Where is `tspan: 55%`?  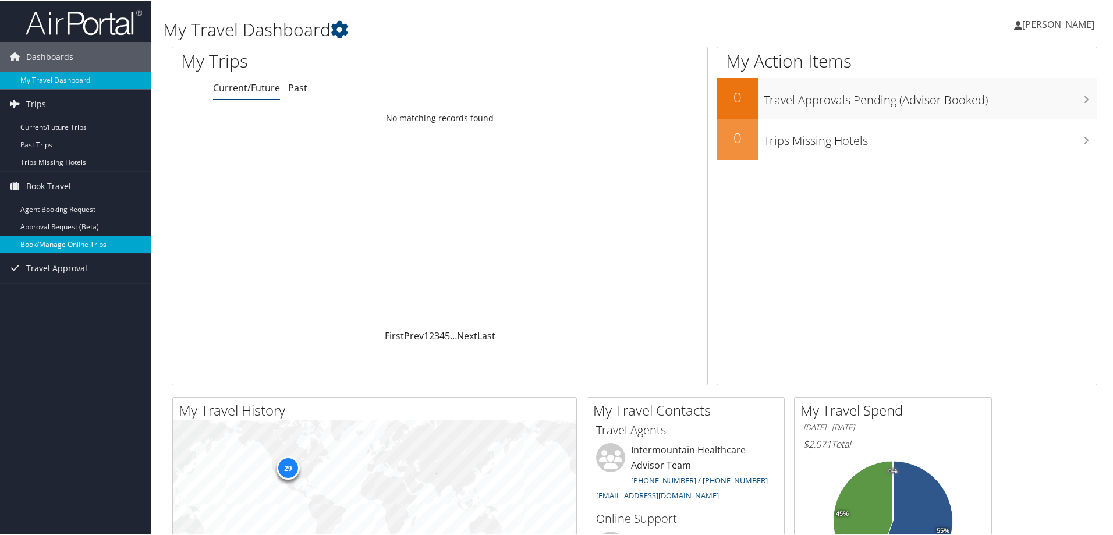 tspan: 55% is located at coordinates (943, 530).